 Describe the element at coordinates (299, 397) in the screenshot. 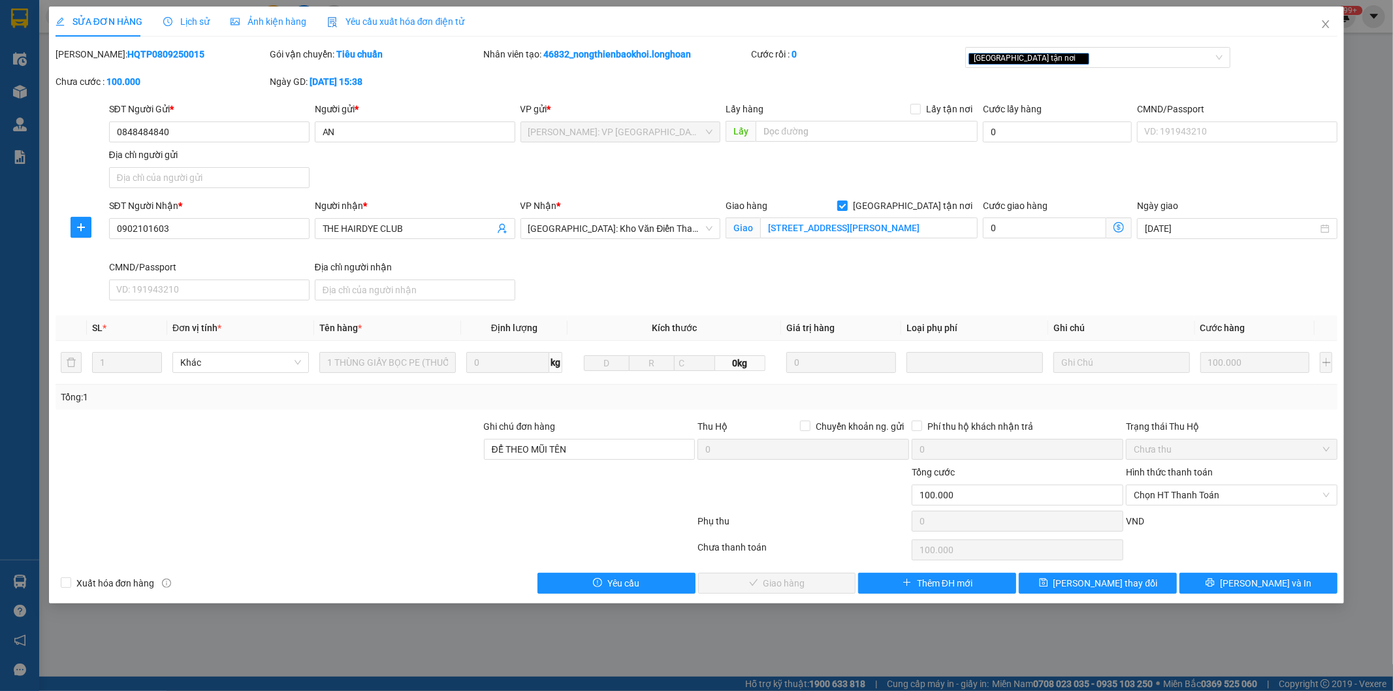

I see `div: Tổng: 1` at that location.